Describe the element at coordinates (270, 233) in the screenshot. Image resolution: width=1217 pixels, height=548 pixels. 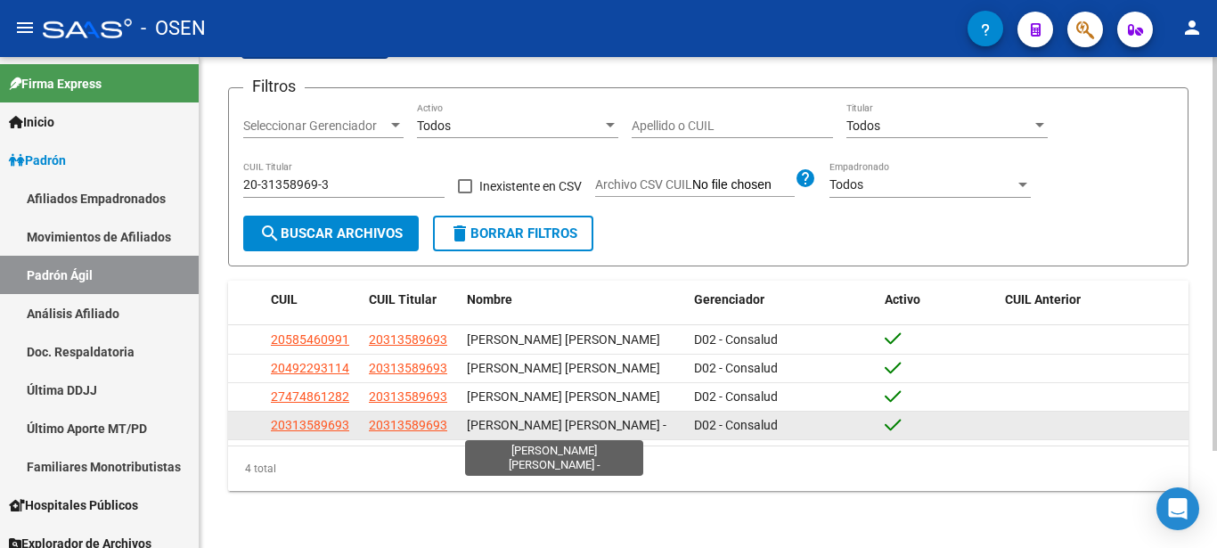
I see `mat-icon: search` at that location.